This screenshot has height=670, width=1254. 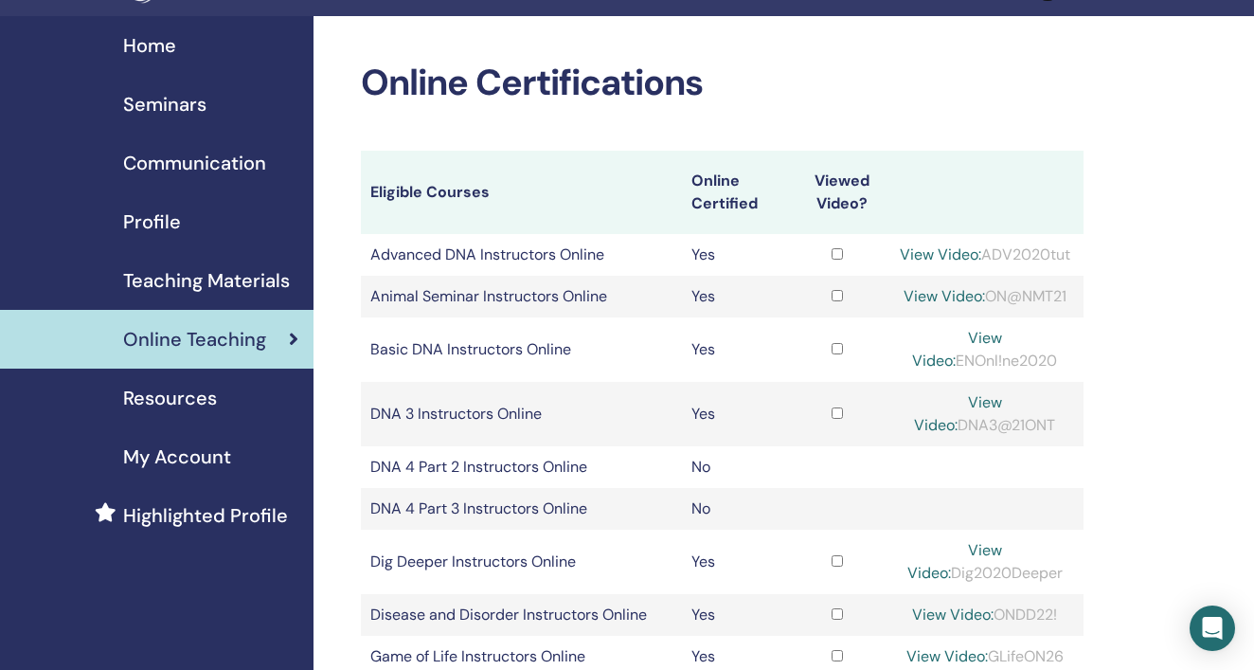 What do you see at coordinates (521, 467) in the screenshot?
I see `td: DNA 4 Part 2 Instructors Online` at bounding box center [521, 467].